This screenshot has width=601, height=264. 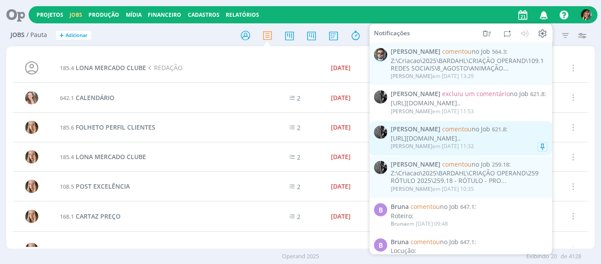 What do you see at coordinates (134, 15) in the screenshot?
I see `a: Mídia` at bounding box center [134, 15].